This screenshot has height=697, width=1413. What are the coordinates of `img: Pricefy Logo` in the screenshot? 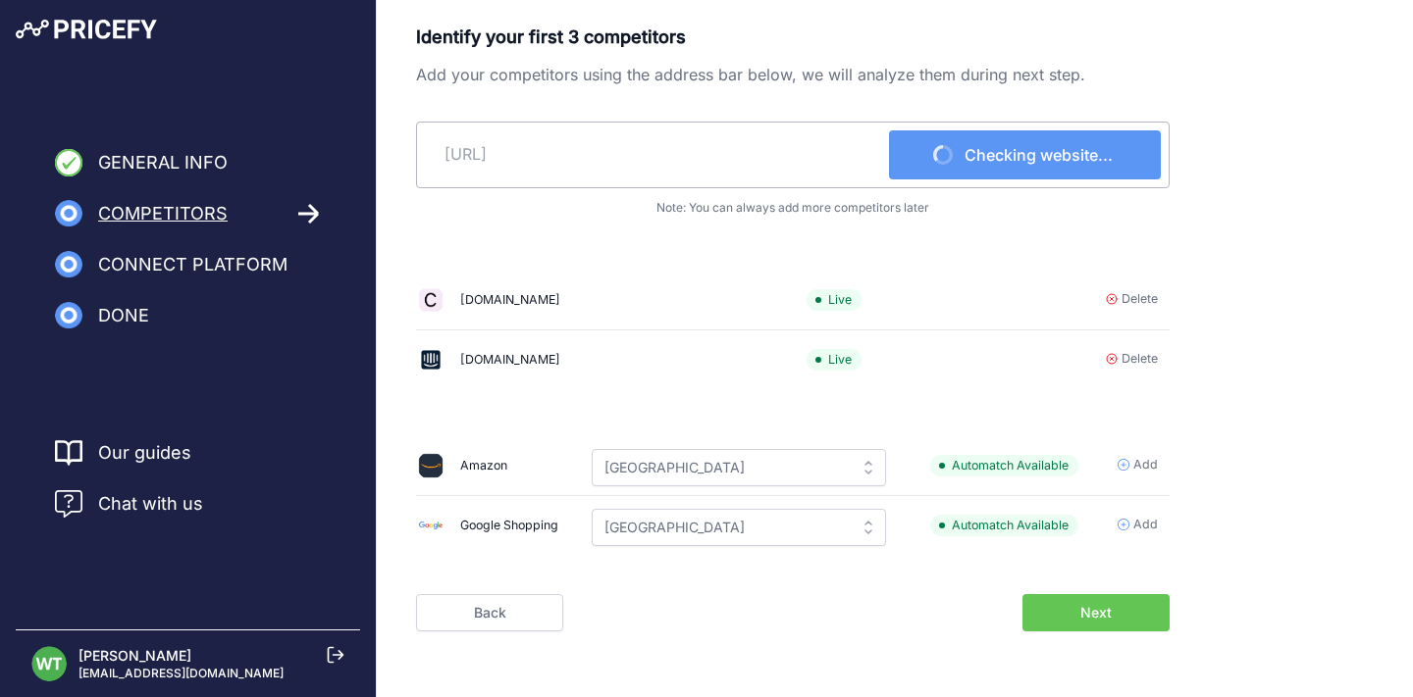 It's located at (86, 29).